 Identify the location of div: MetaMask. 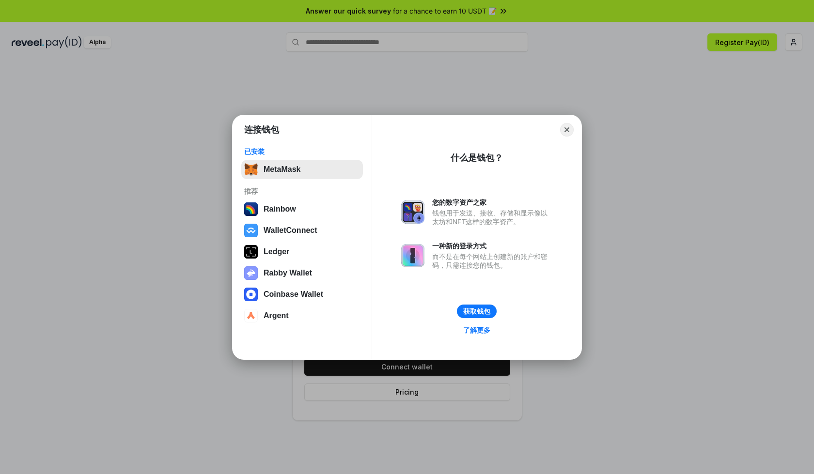
(282, 170).